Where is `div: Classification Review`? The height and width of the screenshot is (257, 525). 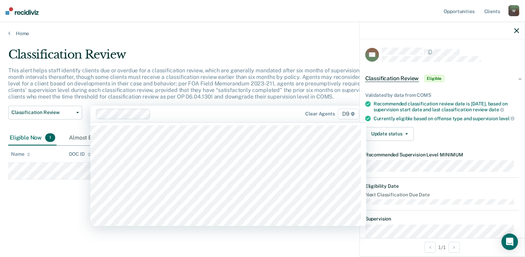
div: Classification Review is located at coordinates (205, 57).